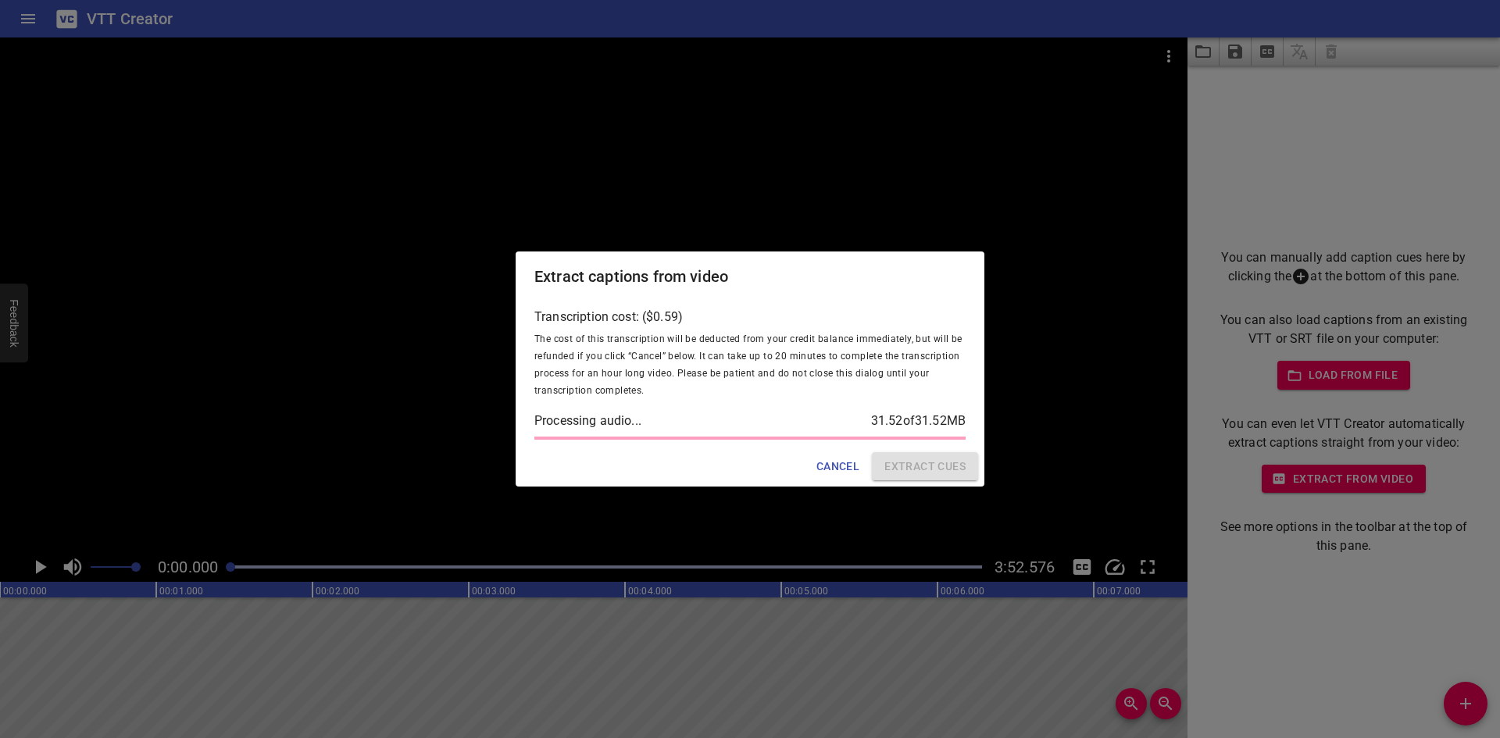  Describe the element at coordinates (748, 365) in the screenshot. I see `span: The cost of this transcription will be deducted from your credit balance immediately, but will be...` at that location.